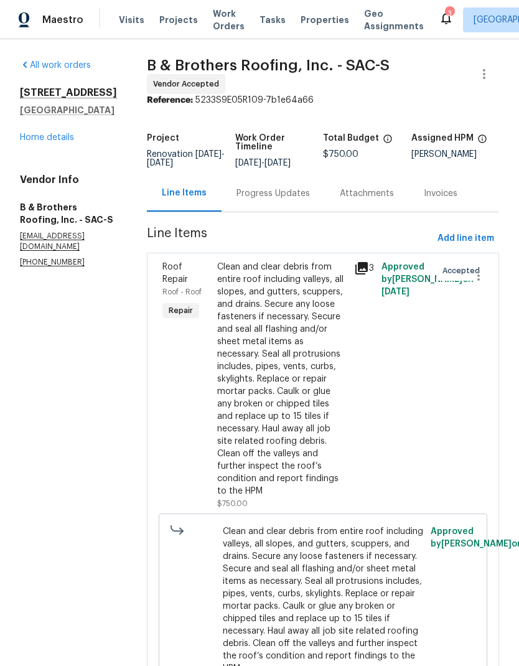  Describe the element at coordinates (268, 65) in the screenshot. I see `span: B & Brothers Roofing, Inc. - SAC-S` at that location.